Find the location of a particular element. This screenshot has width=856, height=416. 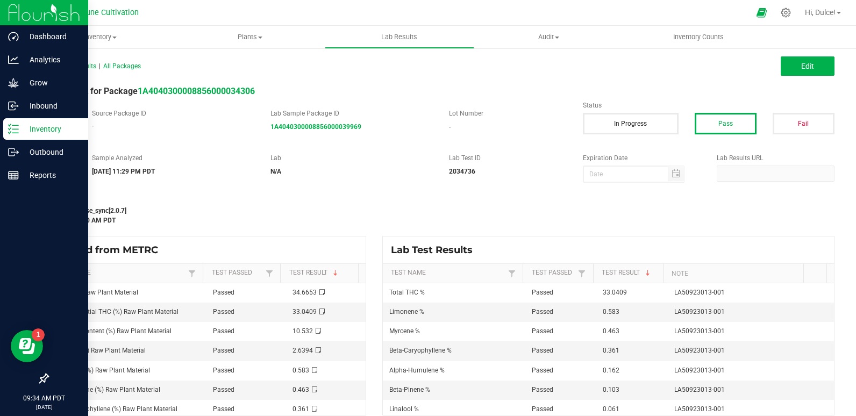

span: Edit is located at coordinates (808, 66).